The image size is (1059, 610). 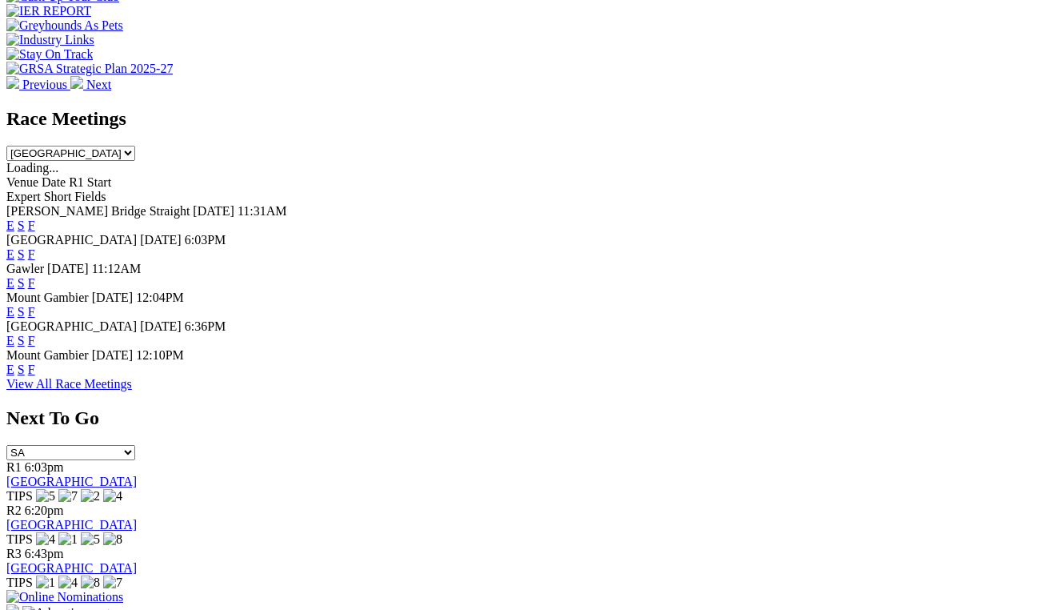 What do you see at coordinates (65, 26) in the screenshot?
I see `img: Greyhounds As Pets` at bounding box center [65, 26].